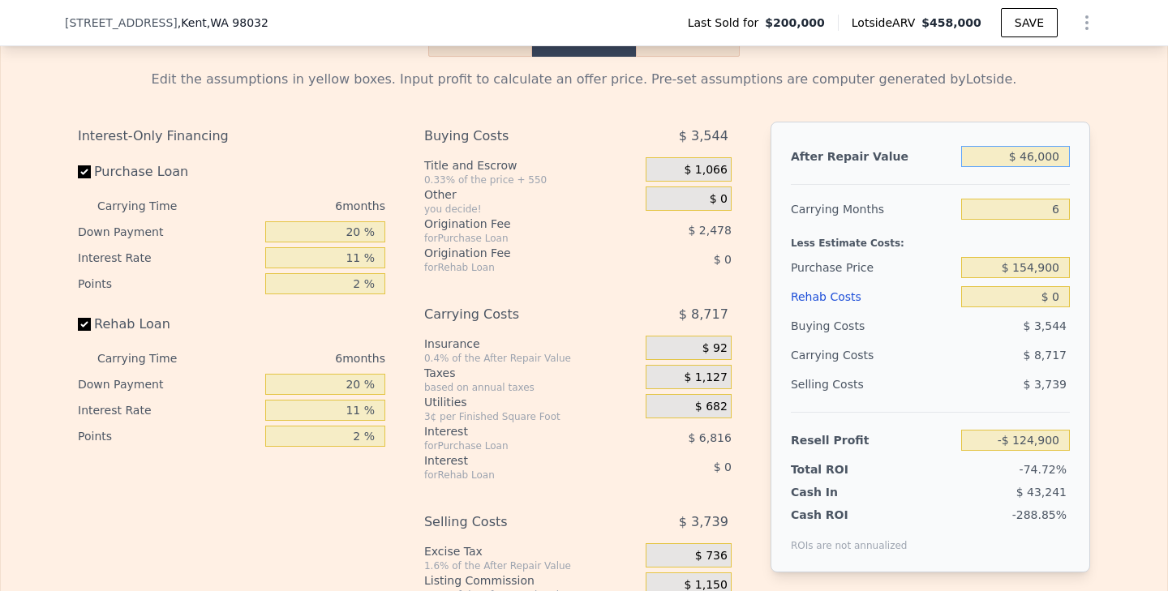  I want to click on div: Taxes, so click(531, 373).